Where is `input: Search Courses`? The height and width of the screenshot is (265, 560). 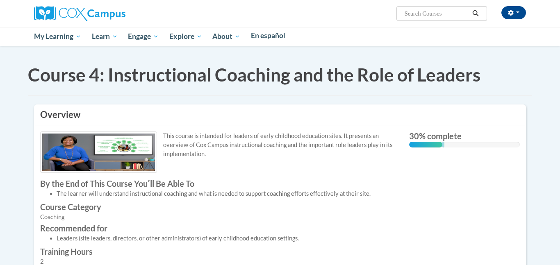 input: Search Courses is located at coordinates (437, 14).